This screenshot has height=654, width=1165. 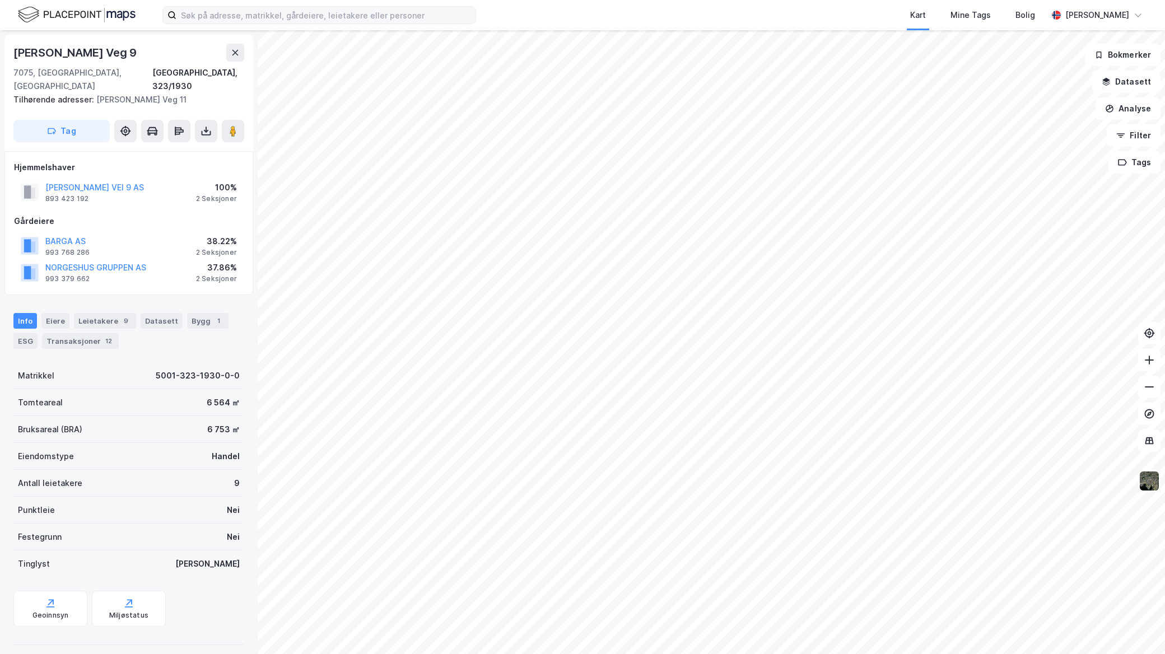 What do you see at coordinates (109, 341) in the screenshot?
I see `div: 12` at bounding box center [109, 341].